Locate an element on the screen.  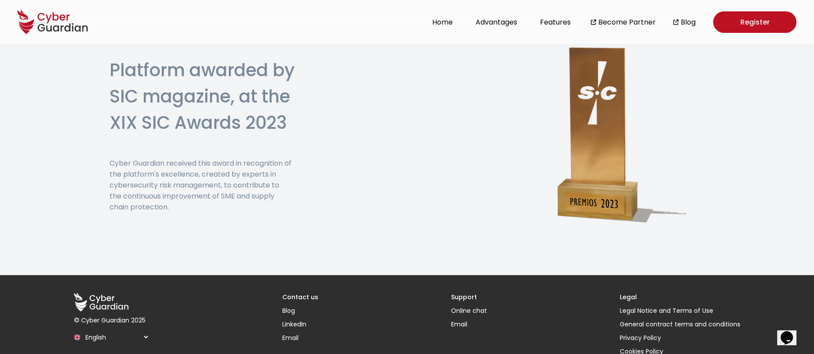
h3: Contact us is located at coordinates (300, 297).